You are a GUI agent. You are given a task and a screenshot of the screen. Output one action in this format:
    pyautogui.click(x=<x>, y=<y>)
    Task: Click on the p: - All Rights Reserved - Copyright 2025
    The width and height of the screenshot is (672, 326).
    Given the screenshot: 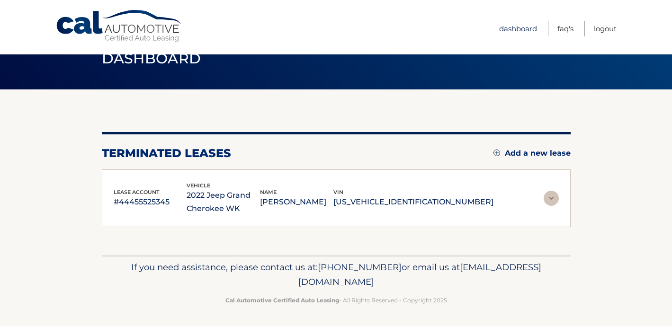 What is the action you would take?
    pyautogui.click(x=336, y=300)
    